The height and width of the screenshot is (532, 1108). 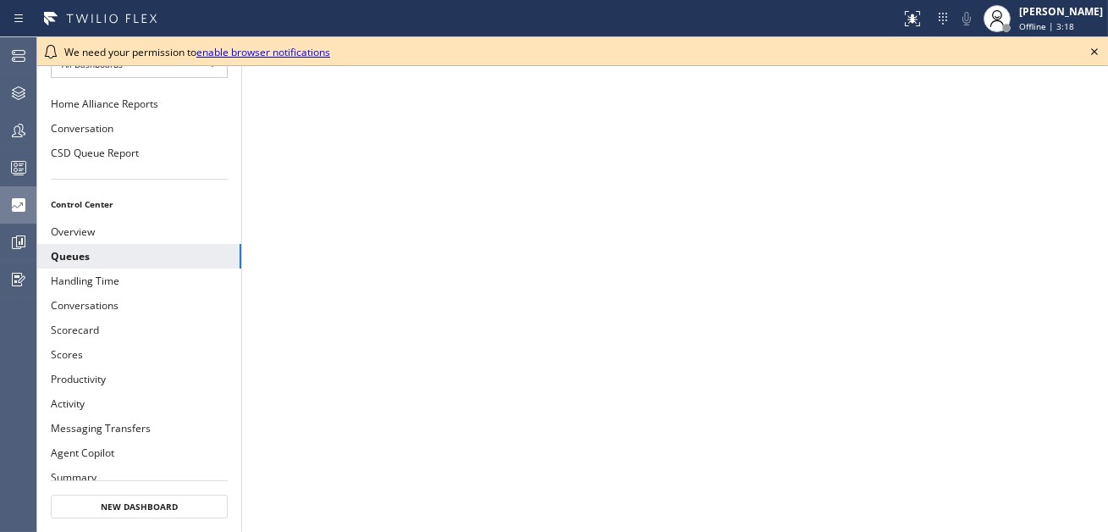 What do you see at coordinates (139, 231) in the screenshot?
I see `button: Overview` at bounding box center [139, 231].